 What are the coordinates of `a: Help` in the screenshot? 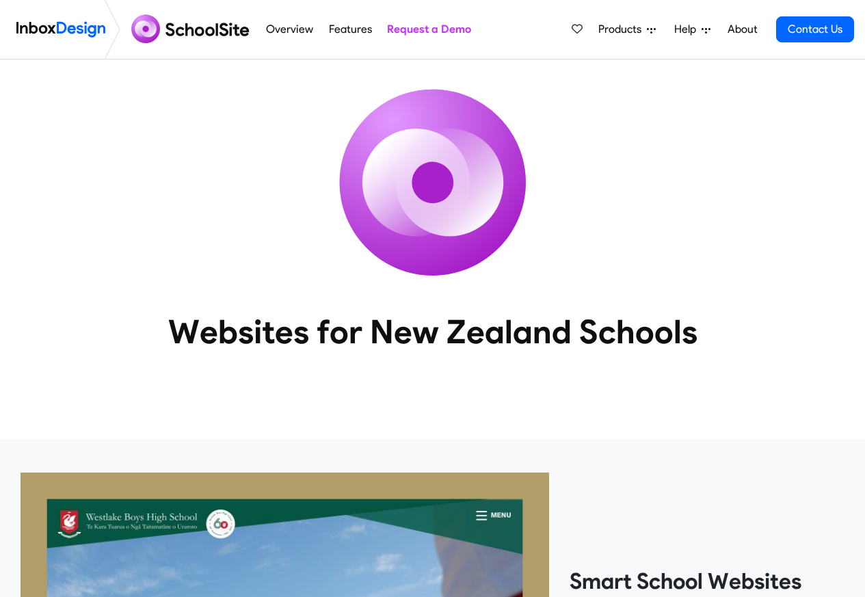 It's located at (692, 29).